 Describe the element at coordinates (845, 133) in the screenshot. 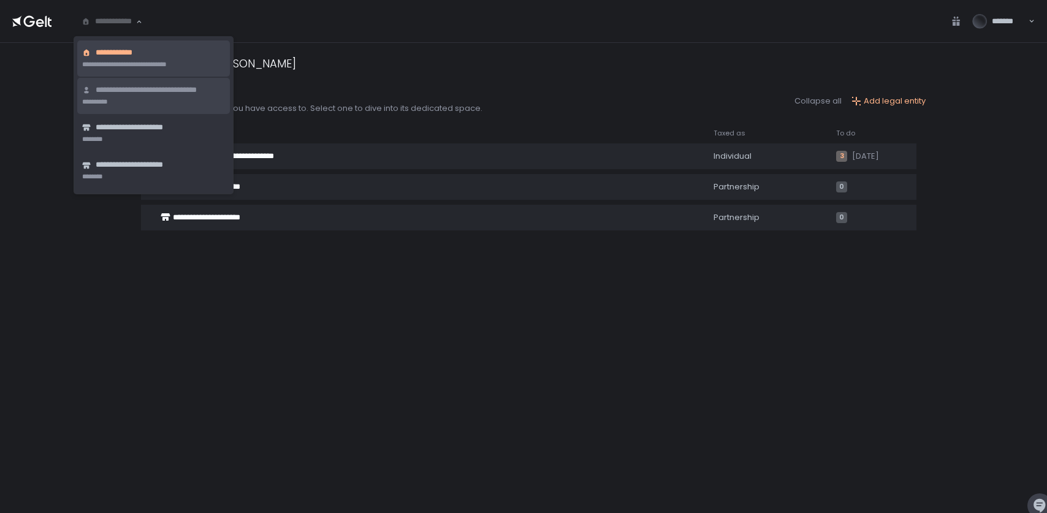

I see `span: To do` at that location.